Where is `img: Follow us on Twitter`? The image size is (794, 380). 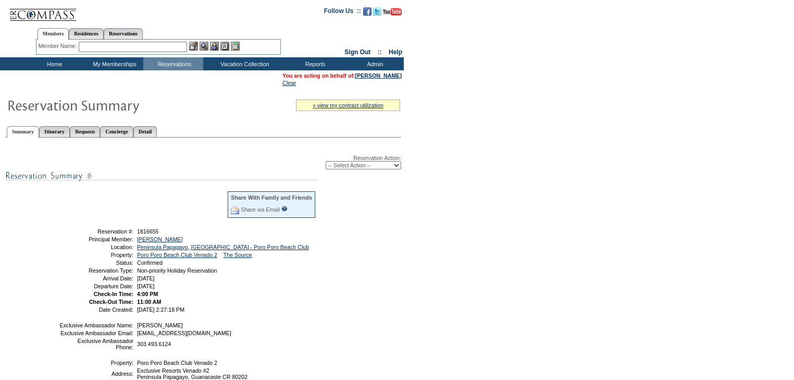 img: Follow us on Twitter is located at coordinates (377, 11).